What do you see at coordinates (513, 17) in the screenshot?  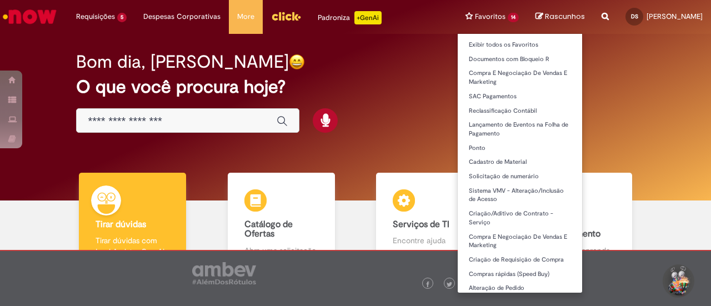 I see `span: 14` at bounding box center [513, 17].